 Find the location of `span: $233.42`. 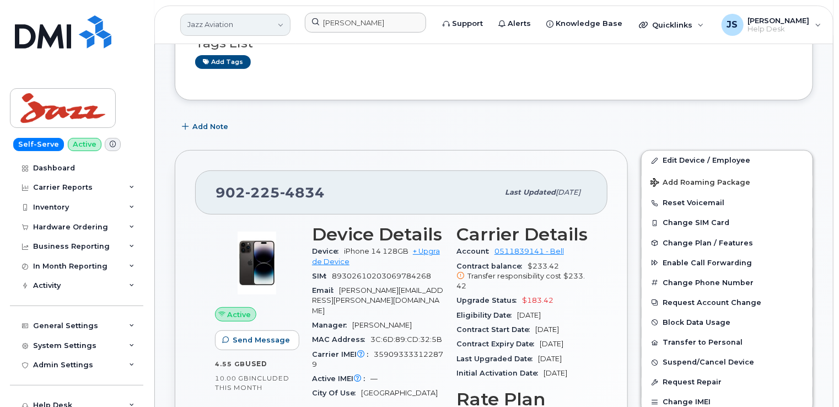

span: $233.42 is located at coordinates (522, 277).